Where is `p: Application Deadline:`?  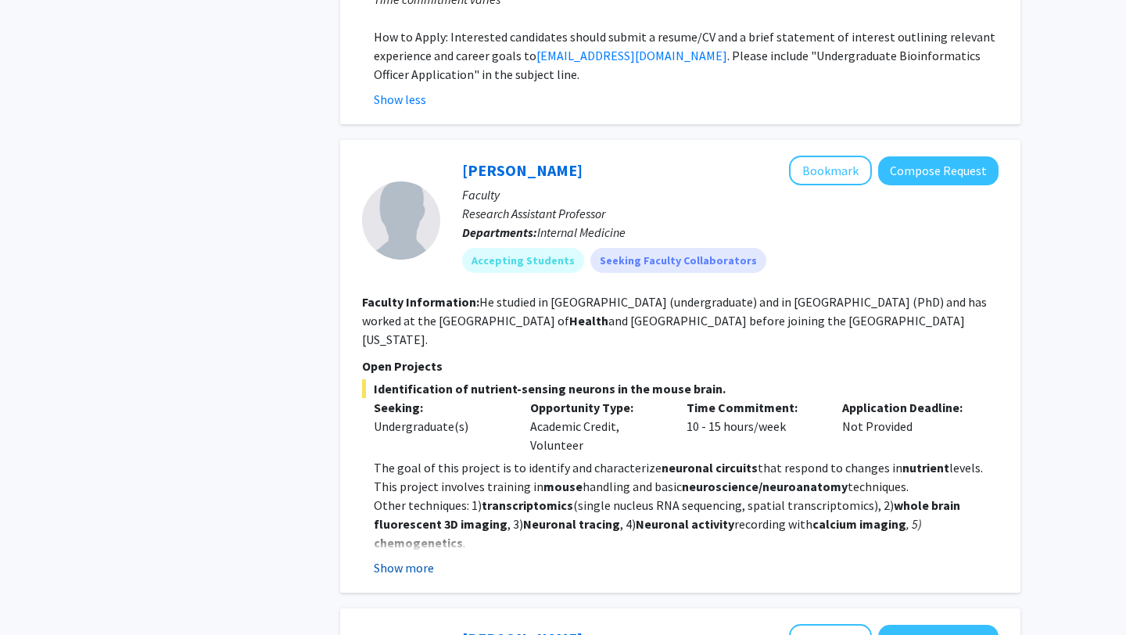 p: Application Deadline: is located at coordinates (909, 407).